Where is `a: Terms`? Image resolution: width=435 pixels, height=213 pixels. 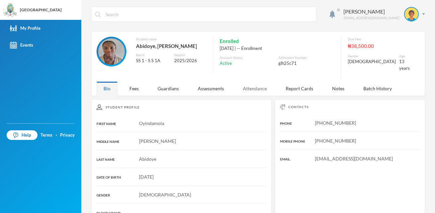
a: Terms is located at coordinates (46, 136).